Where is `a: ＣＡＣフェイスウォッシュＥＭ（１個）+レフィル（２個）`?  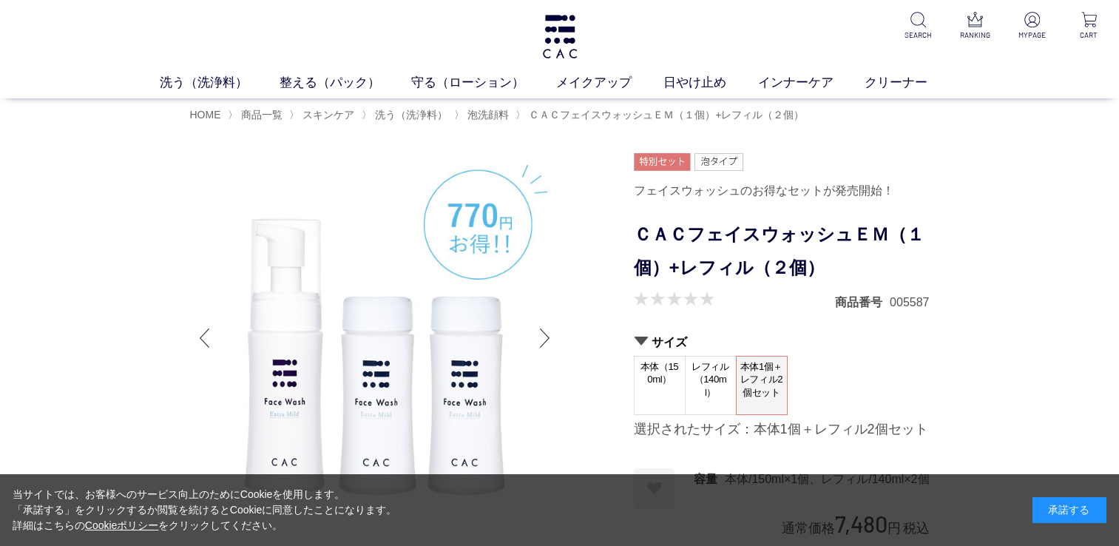 a: ＣＡＣフェイスウォッシュＥＭ（１個）+レフィル（２個） is located at coordinates (665, 115).